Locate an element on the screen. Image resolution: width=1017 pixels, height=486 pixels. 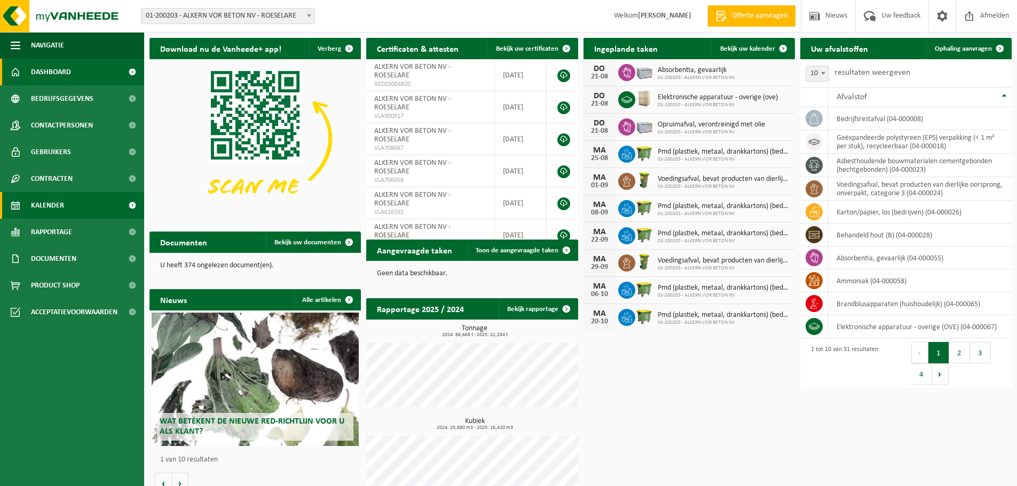
td: absorbentia, gevaarlijk (04-000055) is located at coordinates (920, 258).